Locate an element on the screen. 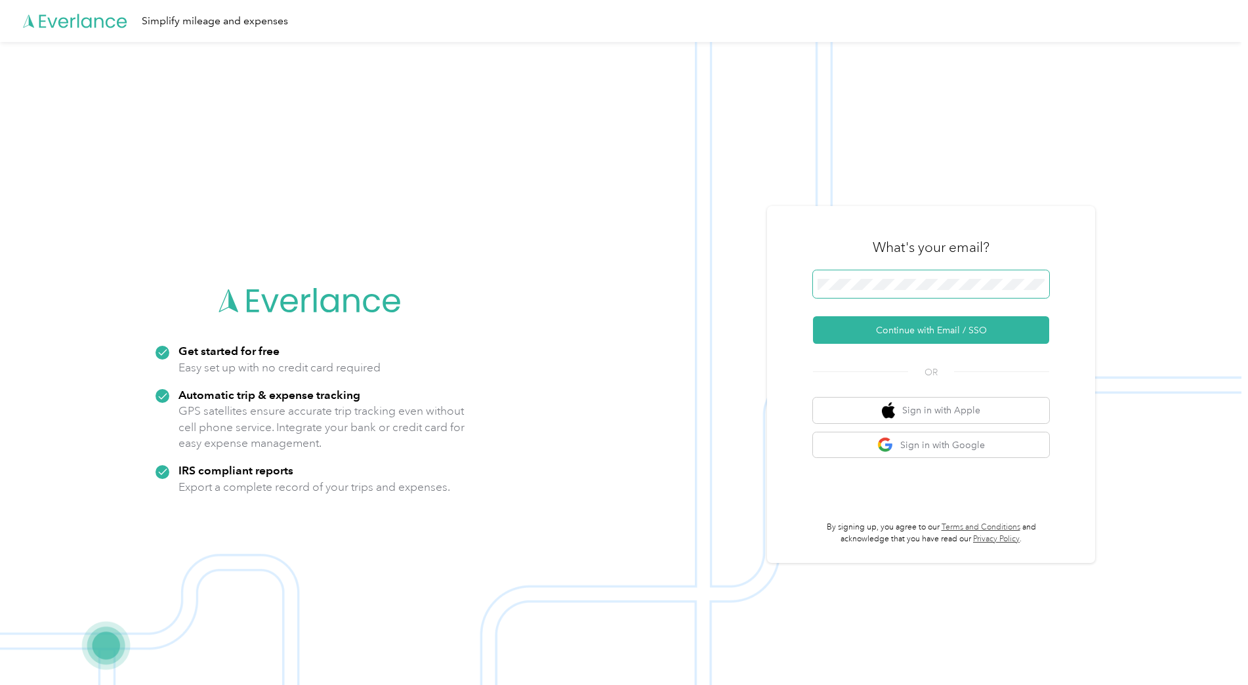 This screenshot has height=685, width=1248. p: By signing up, you agree to our and acknowledge that you have read our . is located at coordinates (931, 533).